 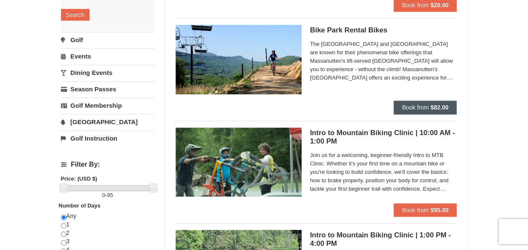 I want to click on button: Search, so click(x=75, y=15).